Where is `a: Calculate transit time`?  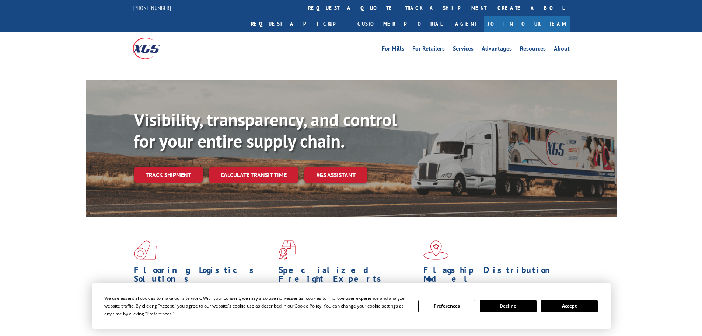 a: Calculate transit time is located at coordinates (253, 175).